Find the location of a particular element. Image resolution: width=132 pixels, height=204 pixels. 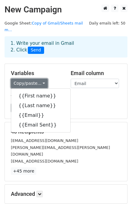

a: Copy of Gmail/Sheets mail m... is located at coordinates (44, 27).